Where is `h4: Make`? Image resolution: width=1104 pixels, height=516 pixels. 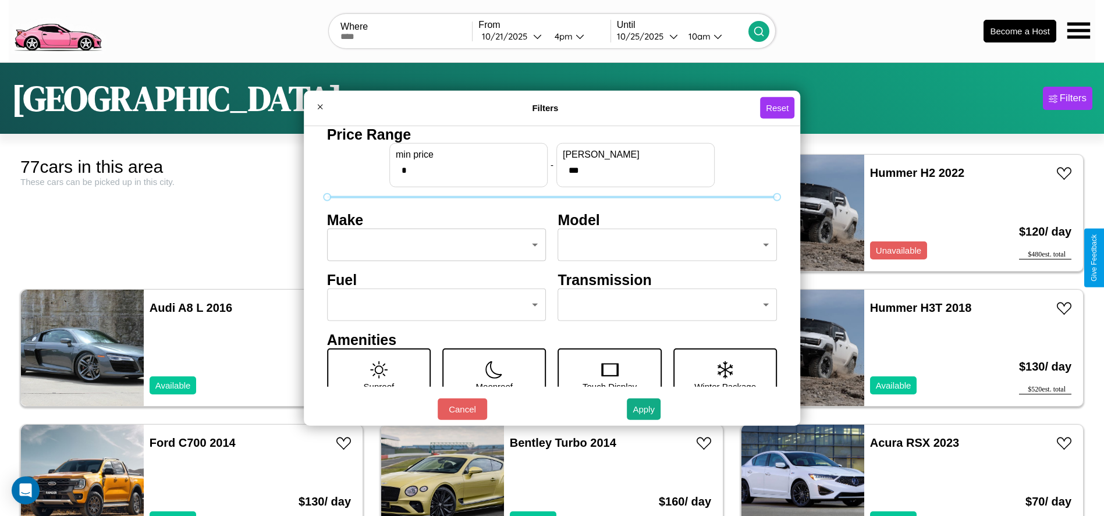 h4: Make is located at coordinates (437, 219).